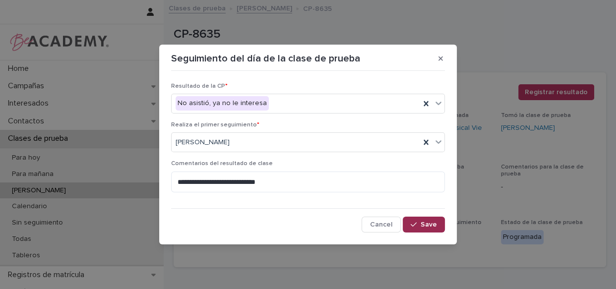 The width and height of the screenshot is (616, 289). I want to click on span: Realiza el primer seguimiento, so click(215, 125).